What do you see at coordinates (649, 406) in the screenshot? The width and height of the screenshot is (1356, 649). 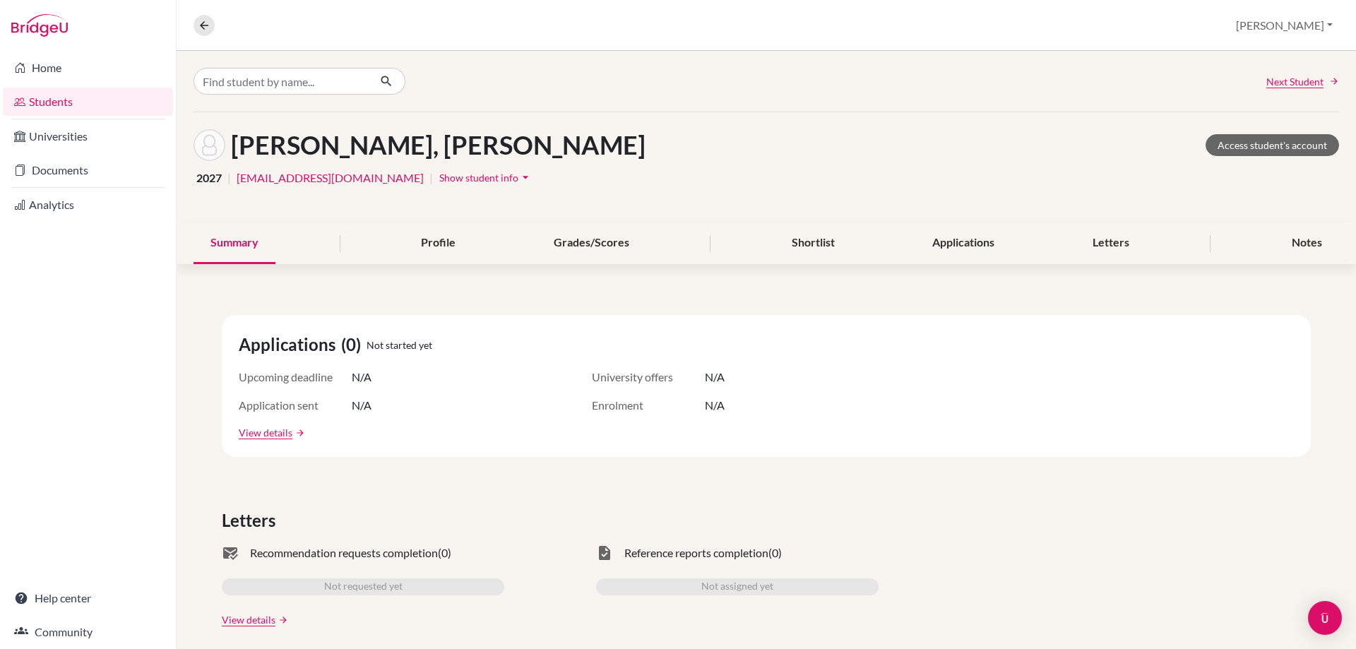 I see `span: Enrolment` at bounding box center [649, 406].